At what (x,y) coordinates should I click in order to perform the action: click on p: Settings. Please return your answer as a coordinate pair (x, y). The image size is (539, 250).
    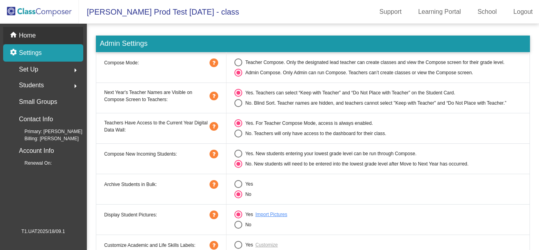
    Looking at the image, I should click on (30, 53).